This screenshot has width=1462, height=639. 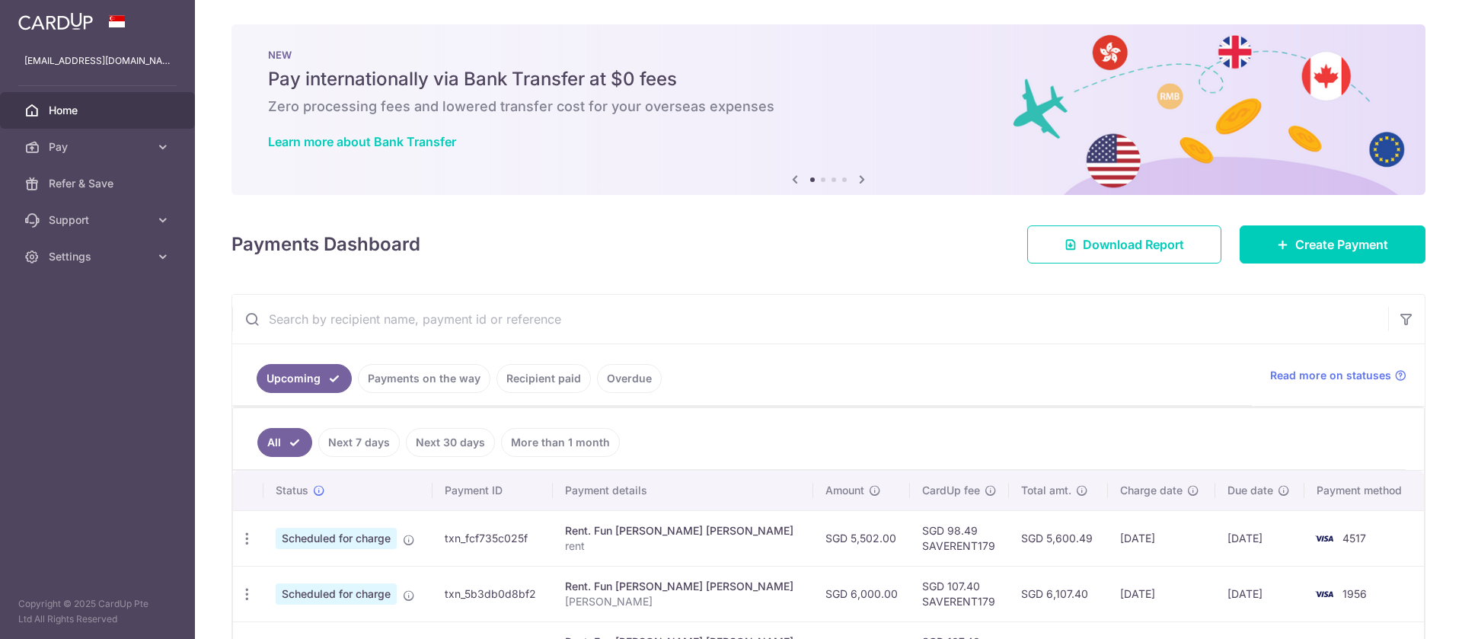 What do you see at coordinates (450, 443) in the screenshot?
I see `a: Next 30 days` at bounding box center [450, 443].